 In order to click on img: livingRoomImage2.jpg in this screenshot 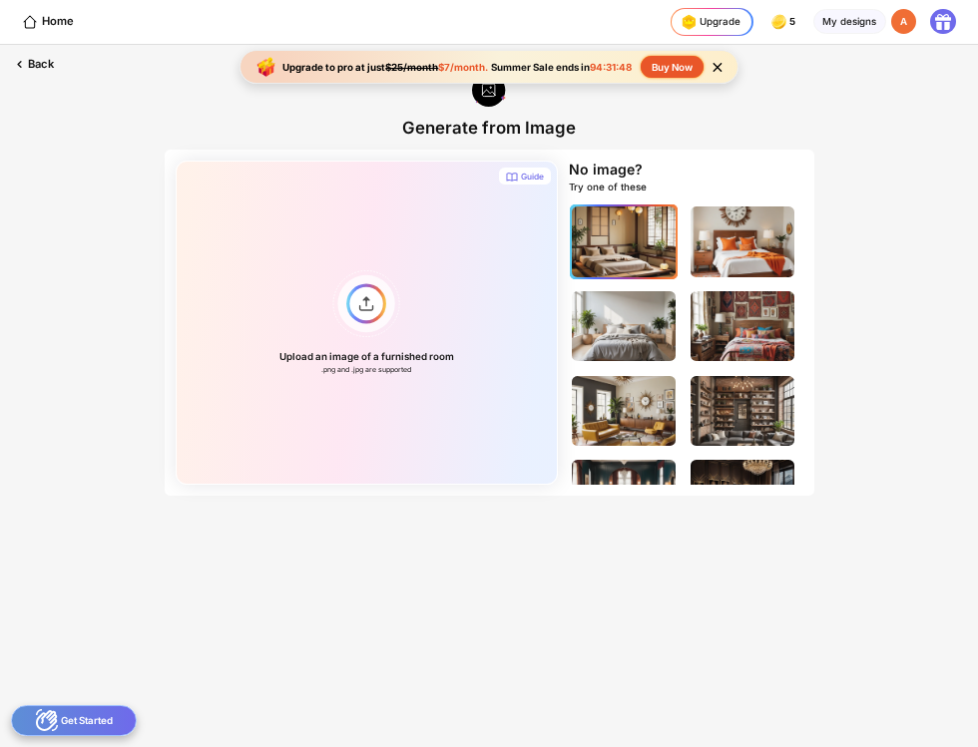, I will do `click(742, 411)`.